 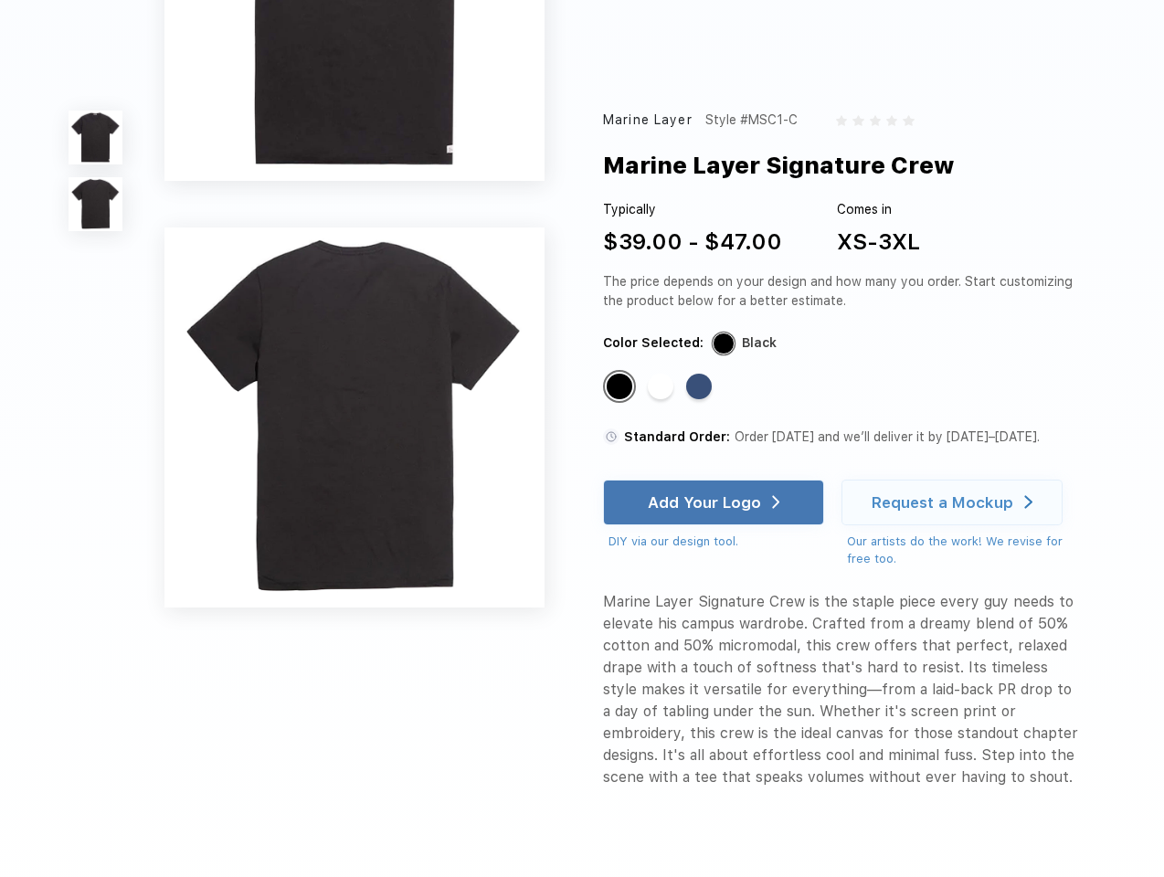 I want to click on div: White, so click(x=661, y=386).